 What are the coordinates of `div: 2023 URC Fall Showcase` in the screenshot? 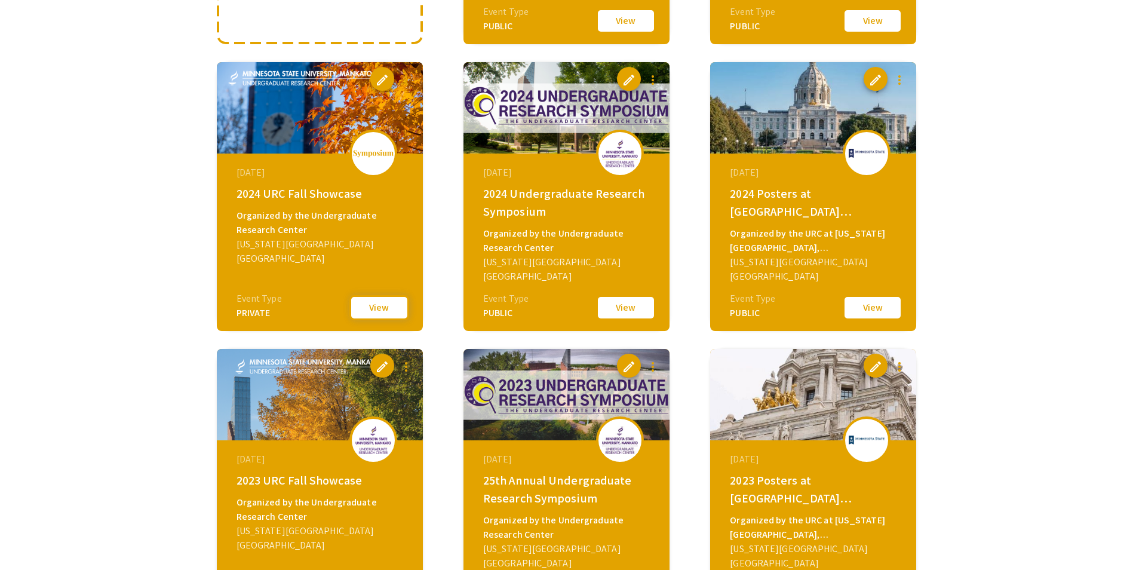 It's located at (321, 480).